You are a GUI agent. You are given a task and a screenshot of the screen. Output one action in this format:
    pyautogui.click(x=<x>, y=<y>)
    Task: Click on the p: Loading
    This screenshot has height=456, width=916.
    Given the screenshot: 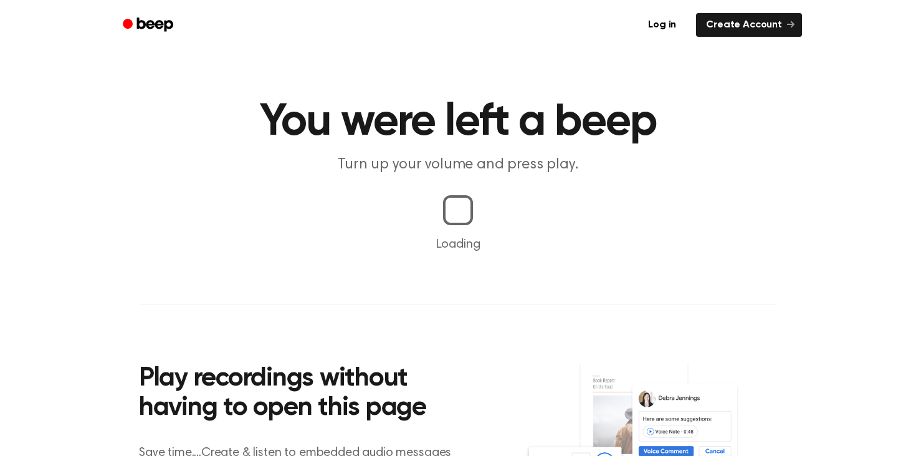 What is the action you would take?
    pyautogui.click(x=458, y=244)
    